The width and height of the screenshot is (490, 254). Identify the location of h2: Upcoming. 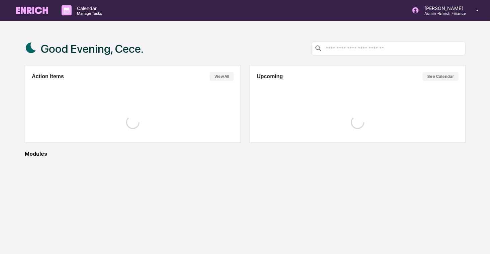
(270, 77).